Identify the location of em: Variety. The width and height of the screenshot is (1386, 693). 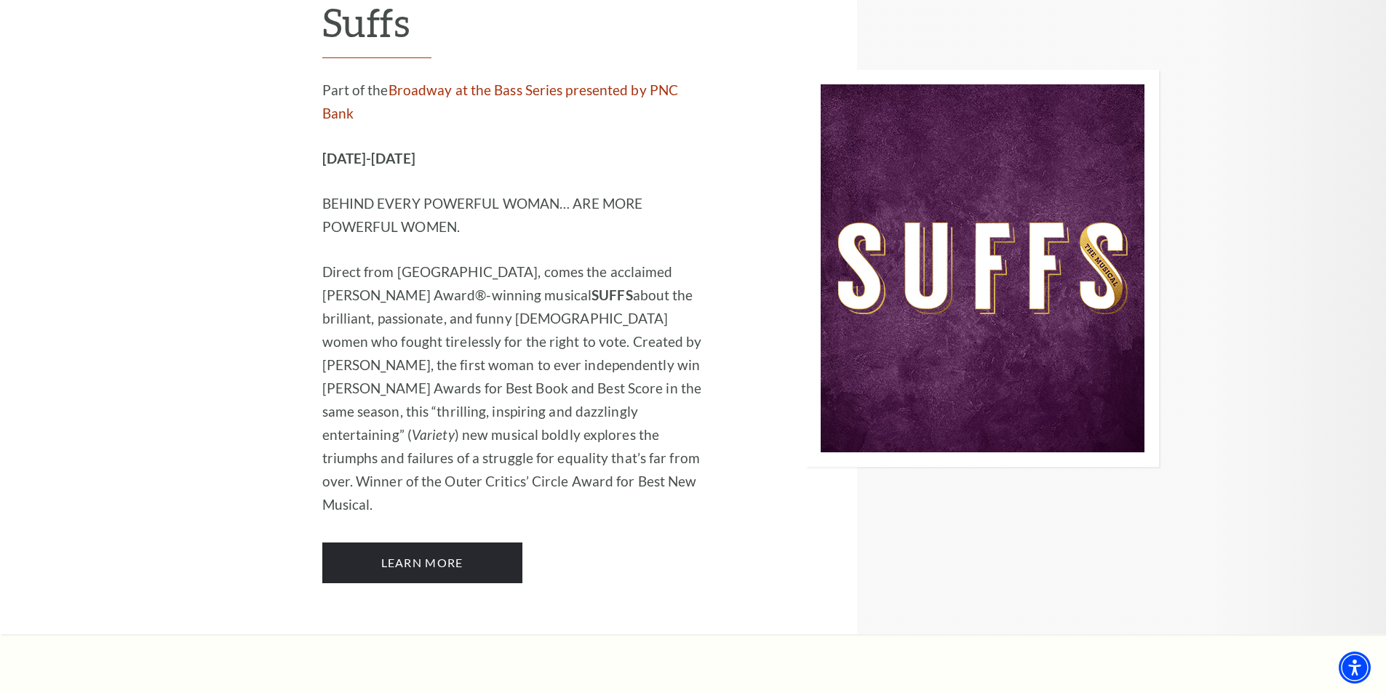
(433, 434).